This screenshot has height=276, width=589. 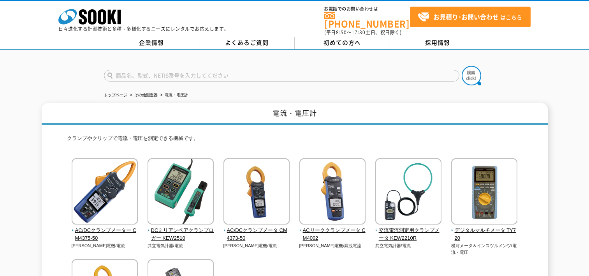 What do you see at coordinates (363, 32) in the screenshot?
I see `span: (平日 ～ 土日、祝日除く)` at bounding box center [363, 32].